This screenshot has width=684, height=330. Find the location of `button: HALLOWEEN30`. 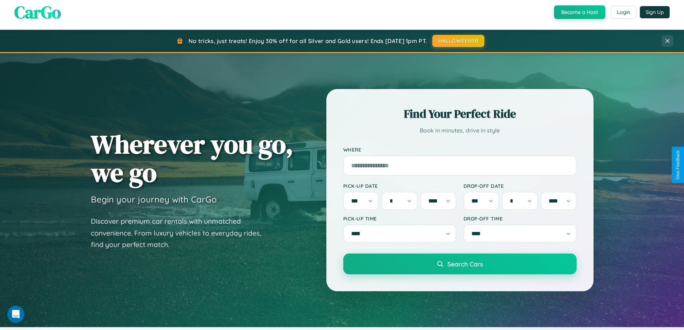

button: HALLOWEEN30 is located at coordinates (458, 41).